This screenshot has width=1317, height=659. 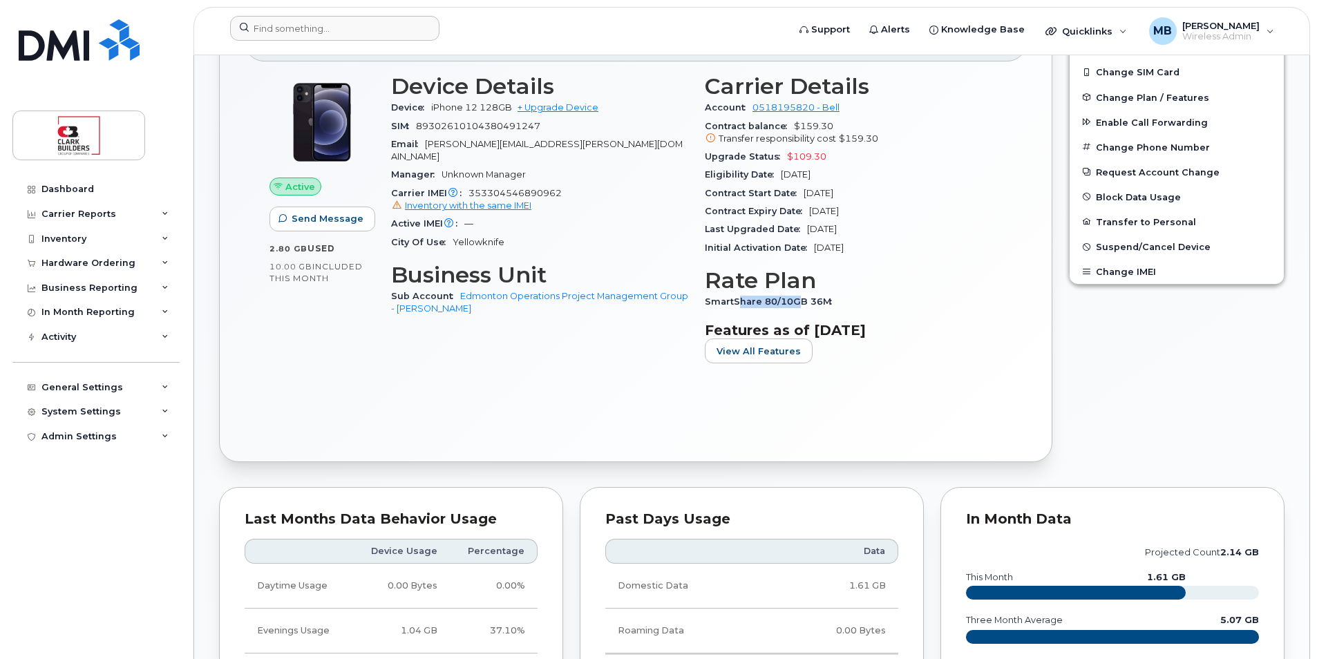 What do you see at coordinates (391, 631) in the screenshot?
I see `tr: Weekdays from 6:00pm to 8:00am` at bounding box center [391, 631].